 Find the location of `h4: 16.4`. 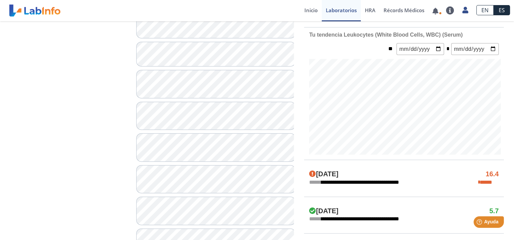

h4: 16.4 is located at coordinates (492, 175).